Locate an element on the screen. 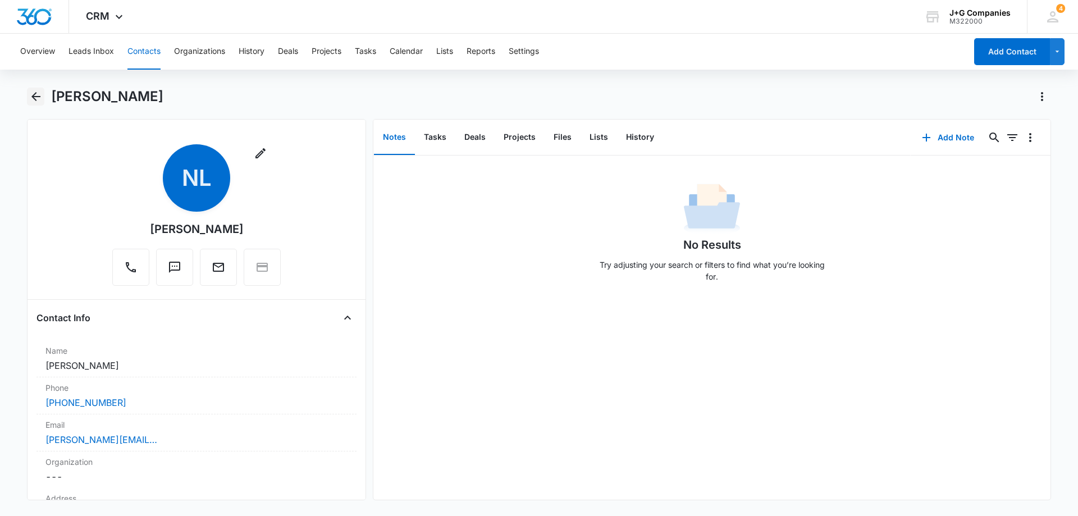 Image resolution: width=1078 pixels, height=516 pixels. button: Calendar is located at coordinates (406, 52).